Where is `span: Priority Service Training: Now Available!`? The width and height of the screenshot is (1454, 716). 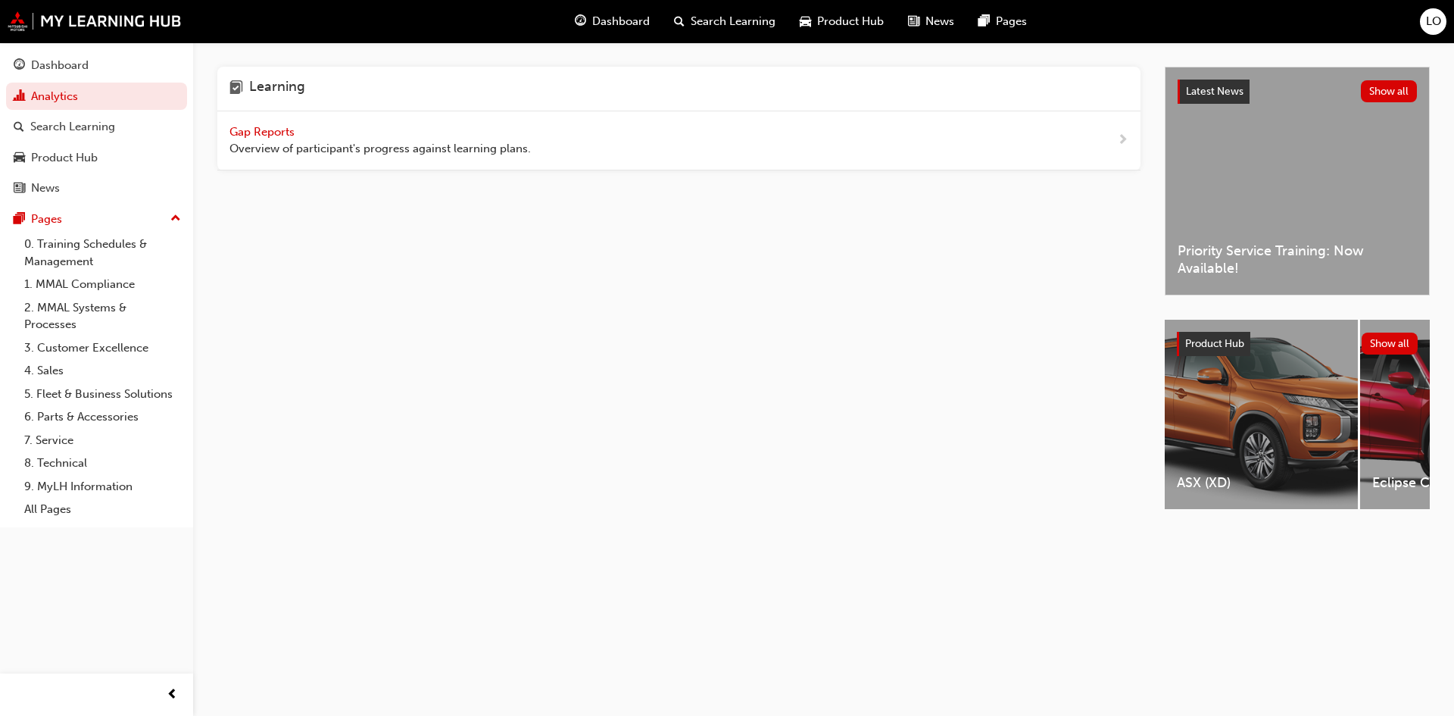 span: Priority Service Training: Now Available! is located at coordinates (1297, 259).